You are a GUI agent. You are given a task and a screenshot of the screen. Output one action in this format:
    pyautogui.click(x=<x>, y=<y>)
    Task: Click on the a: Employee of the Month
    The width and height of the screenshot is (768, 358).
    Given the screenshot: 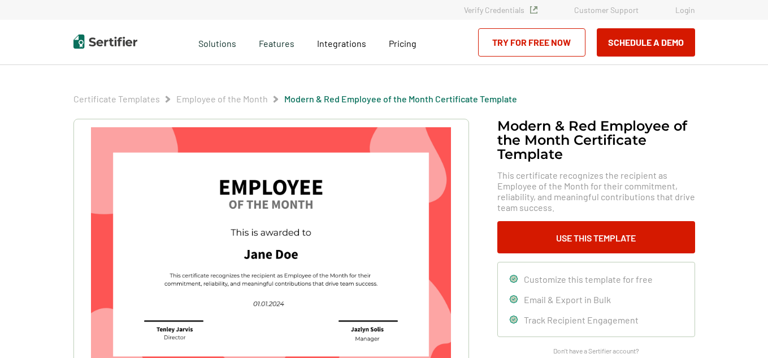 What is the action you would take?
    pyautogui.click(x=222, y=98)
    